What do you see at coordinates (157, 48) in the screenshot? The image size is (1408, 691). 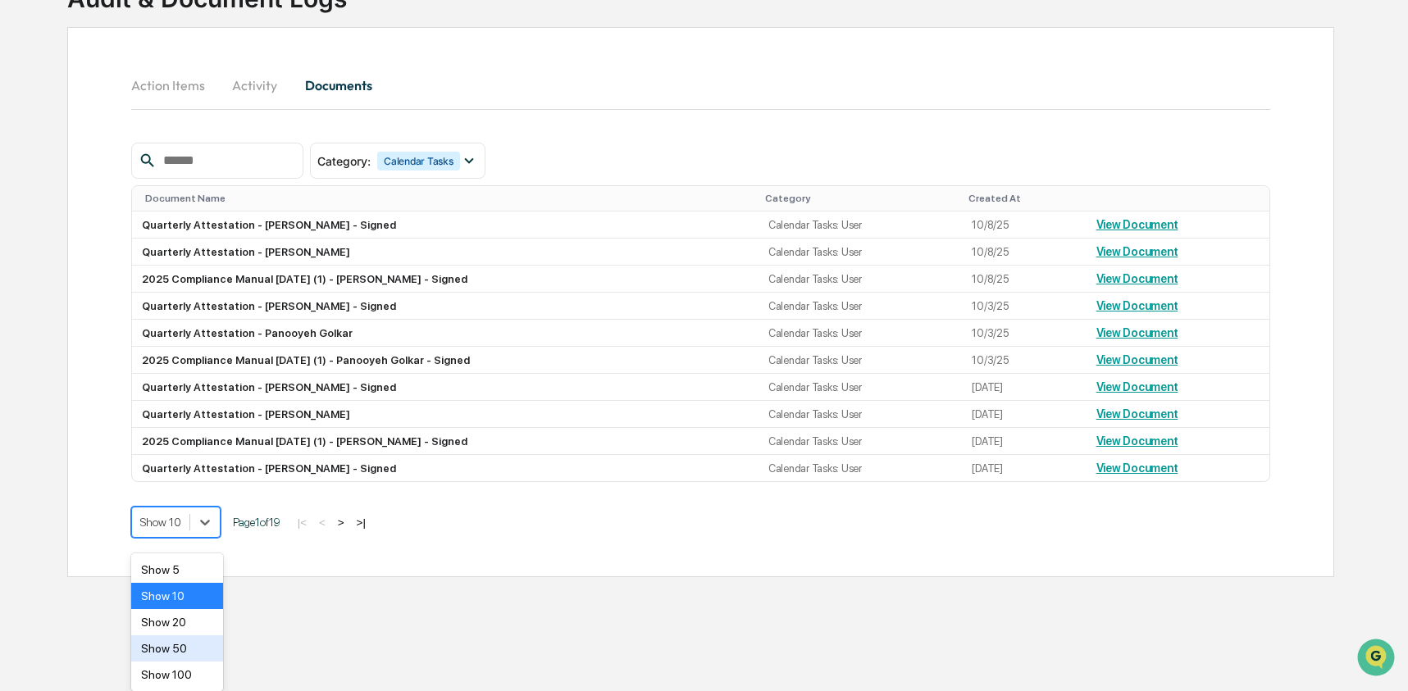 I see `p: How can we help?` at bounding box center [157, 48].